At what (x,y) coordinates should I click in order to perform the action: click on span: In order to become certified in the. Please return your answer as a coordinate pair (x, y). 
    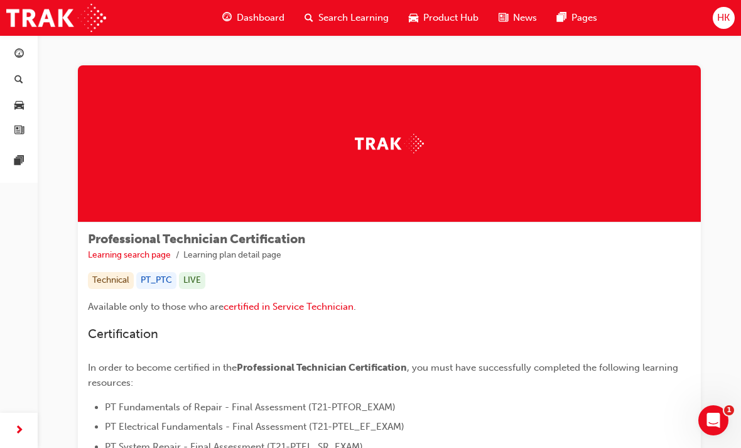
    Looking at the image, I should click on (162, 368).